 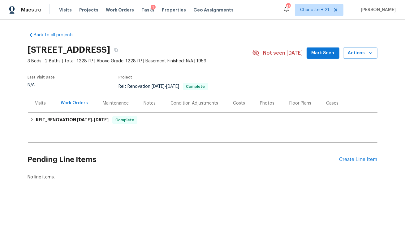 I want to click on div: Work Orders, so click(x=75, y=103).